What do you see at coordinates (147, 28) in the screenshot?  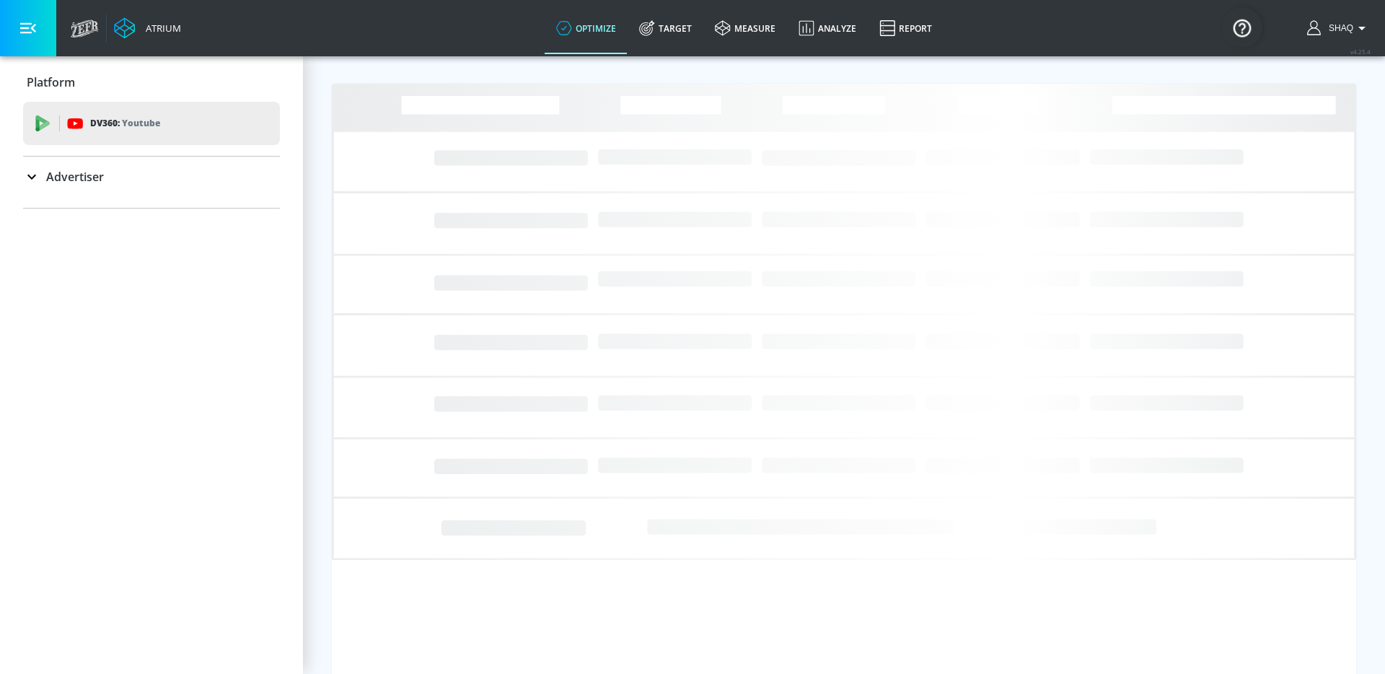 I see `a: Atrium` at bounding box center [147, 28].